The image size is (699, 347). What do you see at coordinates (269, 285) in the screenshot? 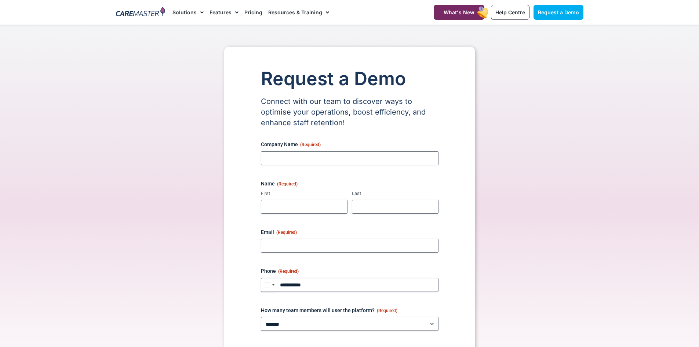
I see `button: Selected country` at bounding box center [269, 285].